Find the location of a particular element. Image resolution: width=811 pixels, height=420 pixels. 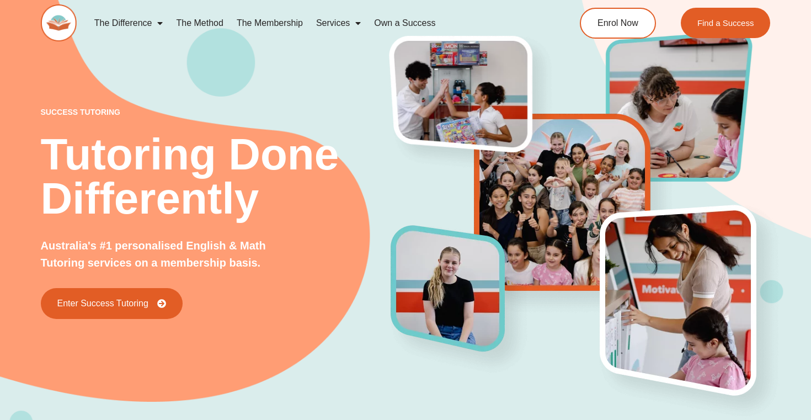

a: Enter Success Tutoring is located at coordinates (111, 303).